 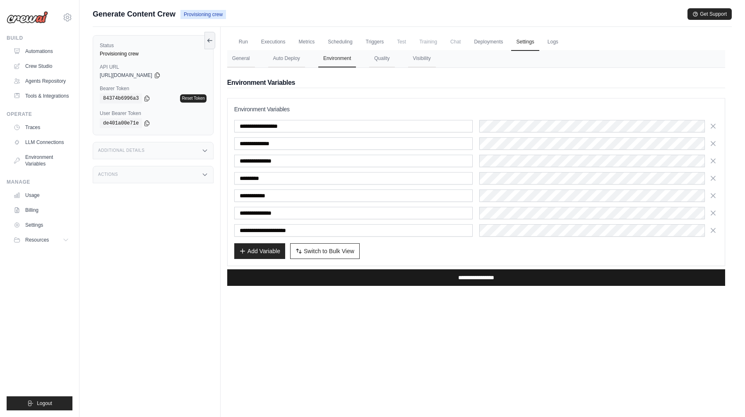 I want to click on label: User Bearer Token, so click(x=153, y=113).